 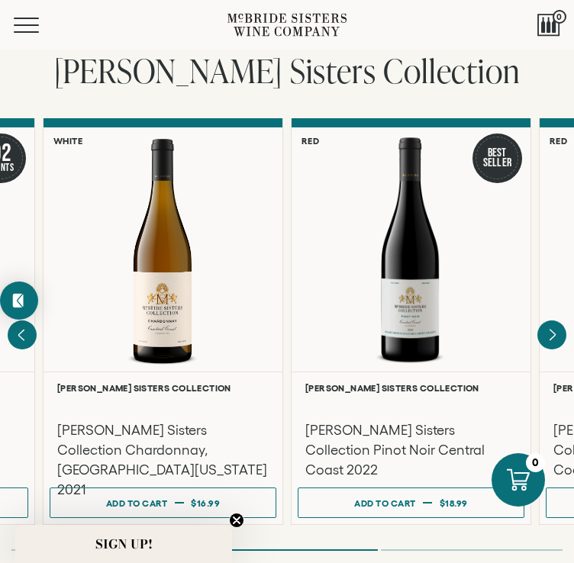 What do you see at coordinates (535, 463) in the screenshot?
I see `div: 0` at bounding box center [535, 463].